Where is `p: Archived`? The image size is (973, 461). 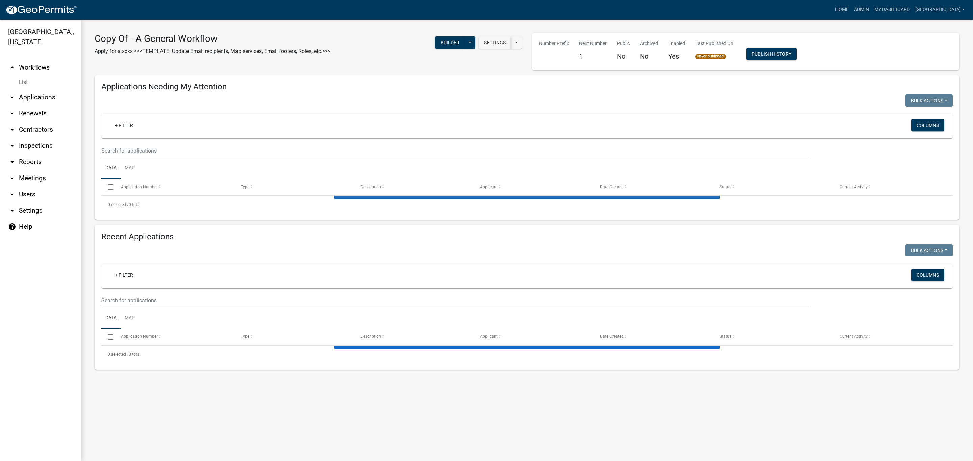 p: Archived is located at coordinates (649, 43).